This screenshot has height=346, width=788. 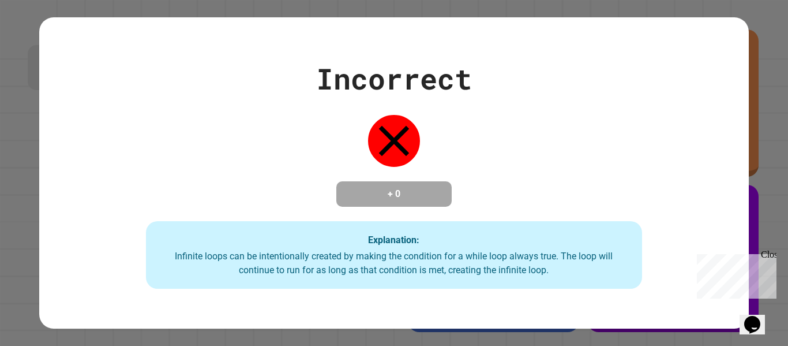 I want to click on div: Chat with us now!Close, so click(x=42, y=39).